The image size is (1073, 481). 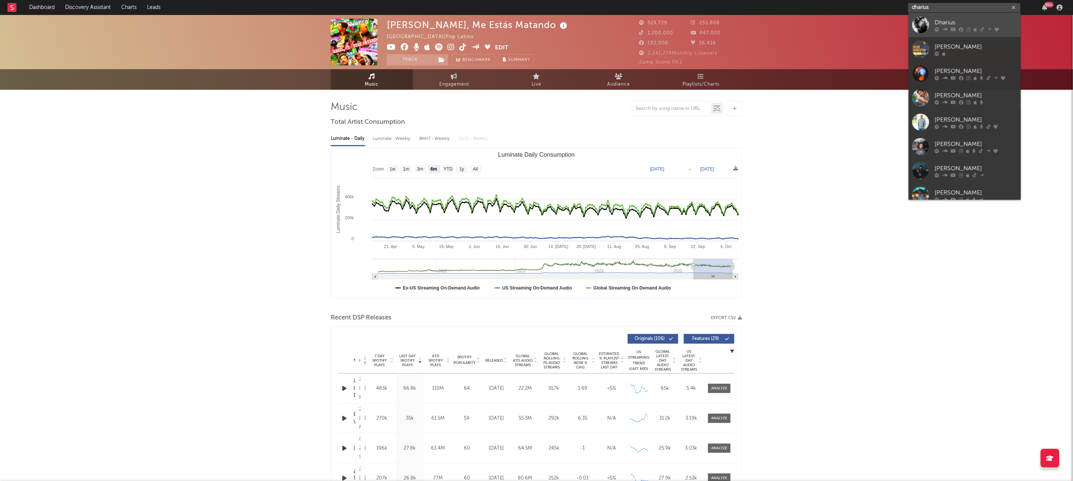 What do you see at coordinates (706, 339) in the screenshot?
I see `span: Features ( 29 )` at bounding box center [706, 339].